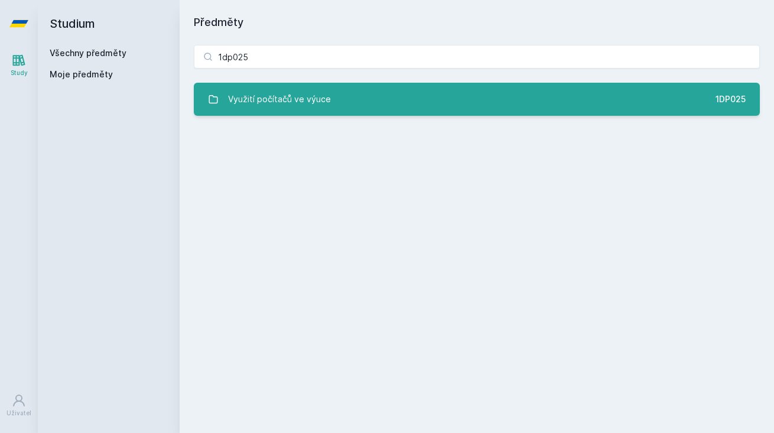 This screenshot has height=433, width=774. Describe the element at coordinates (19, 405) in the screenshot. I see `a: Uživatel` at that location.